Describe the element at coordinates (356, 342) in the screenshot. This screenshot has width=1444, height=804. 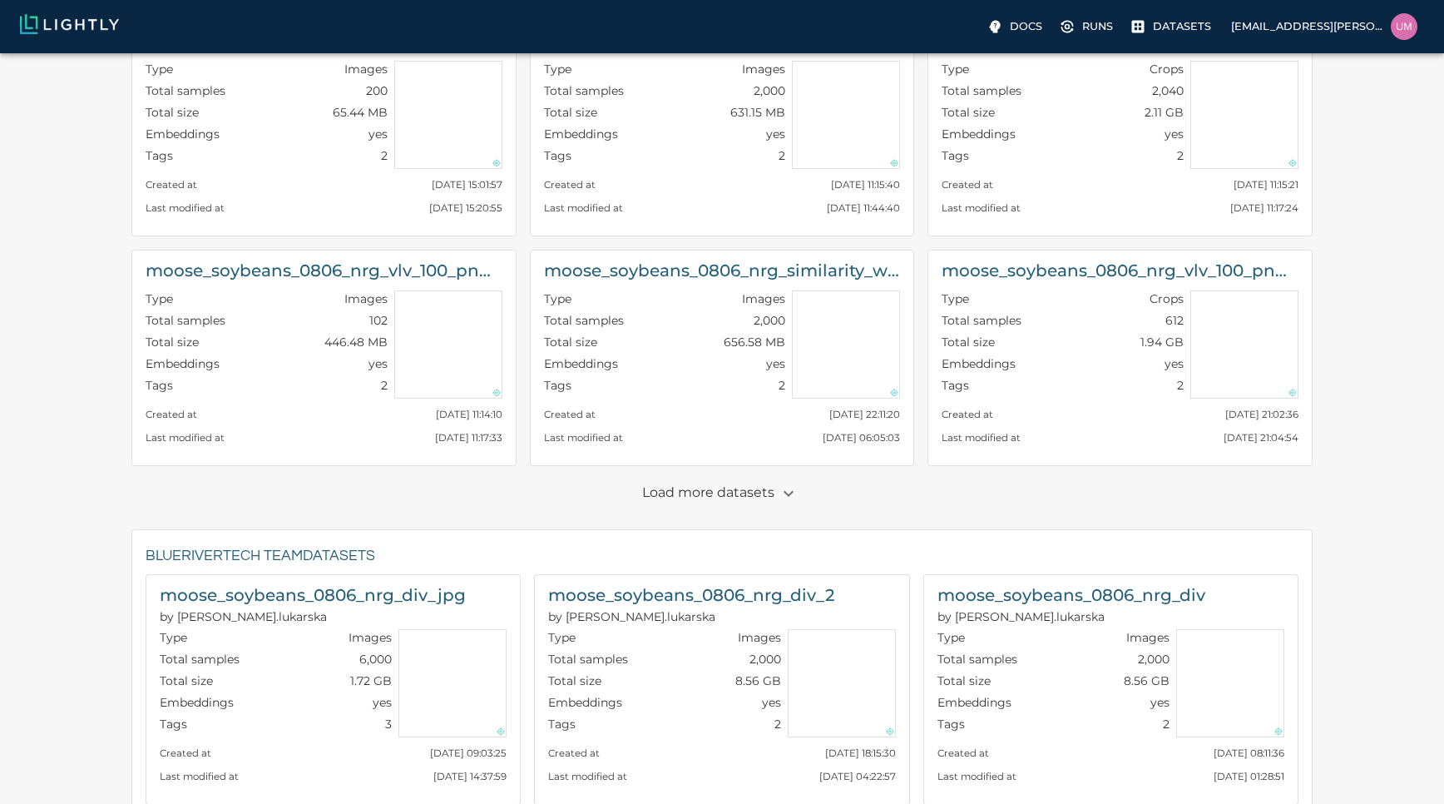
I see `p: 446.48 MB` at that location.